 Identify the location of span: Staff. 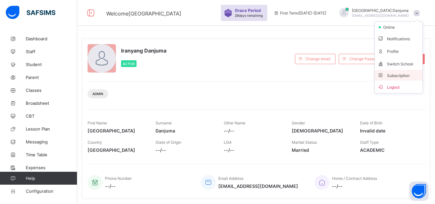
(52, 52).